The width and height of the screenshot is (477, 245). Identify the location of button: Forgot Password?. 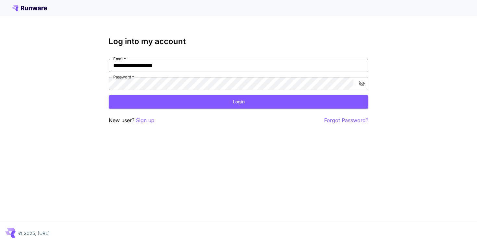
(346, 120).